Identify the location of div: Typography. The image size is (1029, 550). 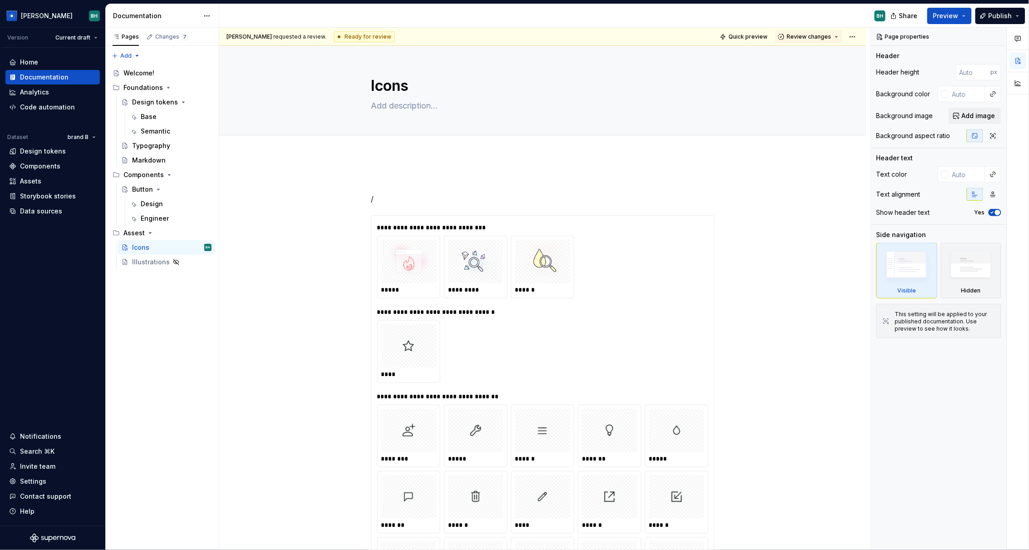
(151, 146).